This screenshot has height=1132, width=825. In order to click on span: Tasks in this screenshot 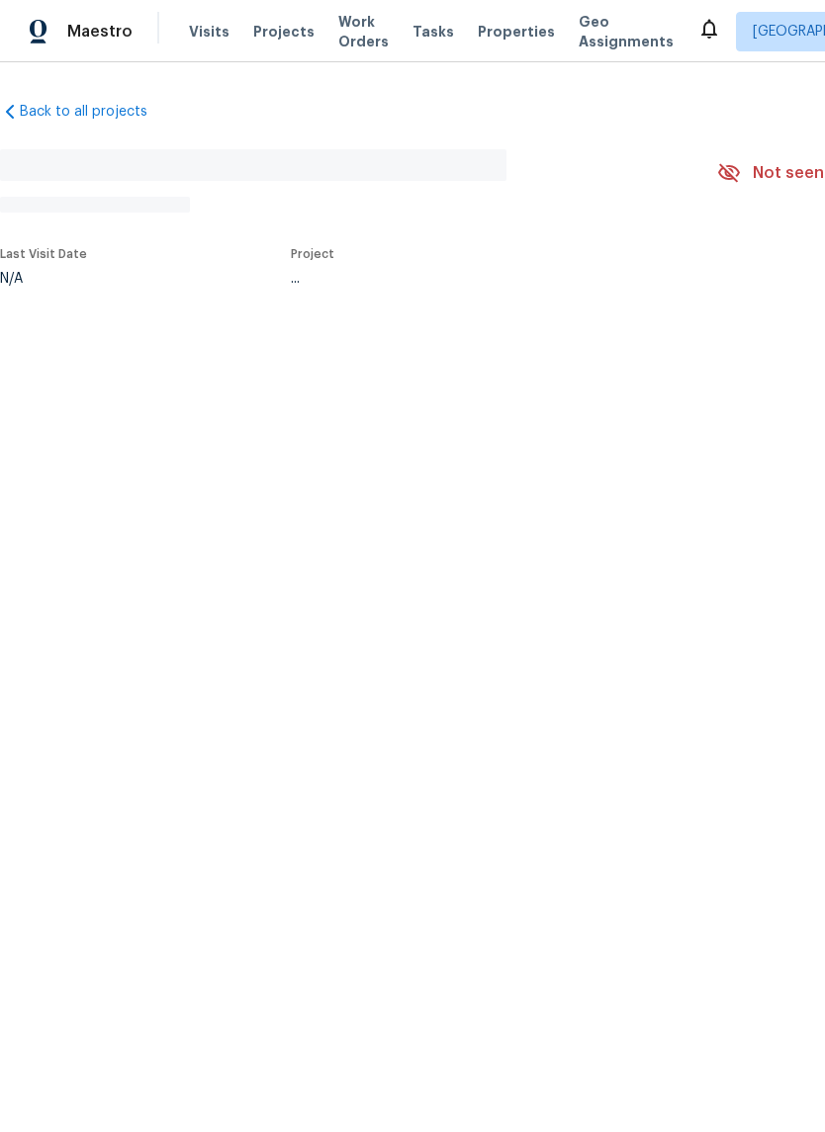, I will do `click(433, 32)`.